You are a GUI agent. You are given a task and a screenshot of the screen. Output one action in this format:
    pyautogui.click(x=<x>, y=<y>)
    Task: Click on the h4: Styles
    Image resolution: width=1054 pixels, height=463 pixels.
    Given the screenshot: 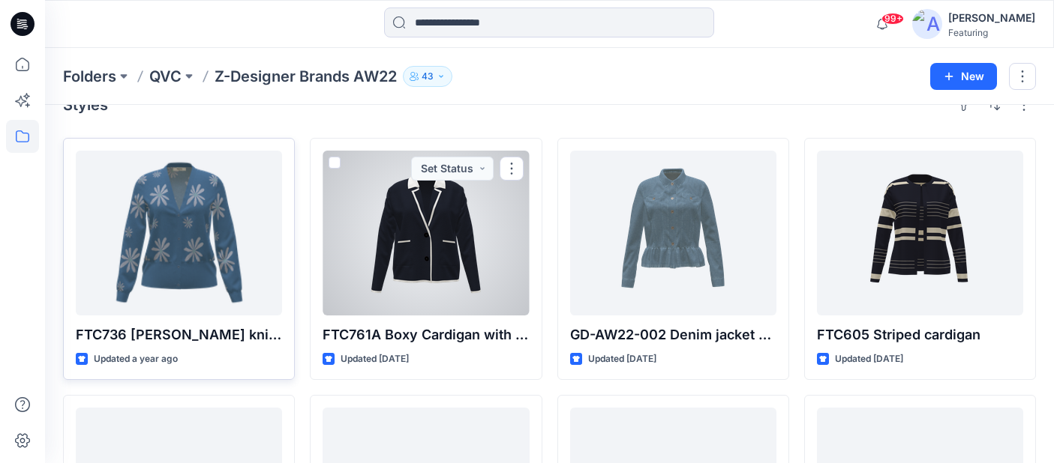 What is the action you would take?
    pyautogui.click(x=85, y=105)
    